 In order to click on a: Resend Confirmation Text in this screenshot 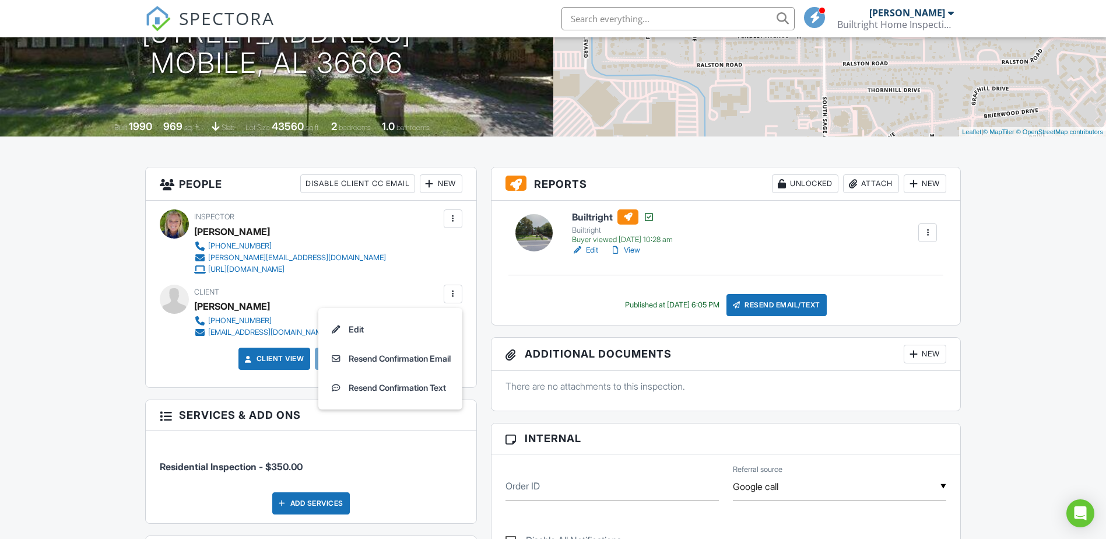, I will do `click(390, 388)`.